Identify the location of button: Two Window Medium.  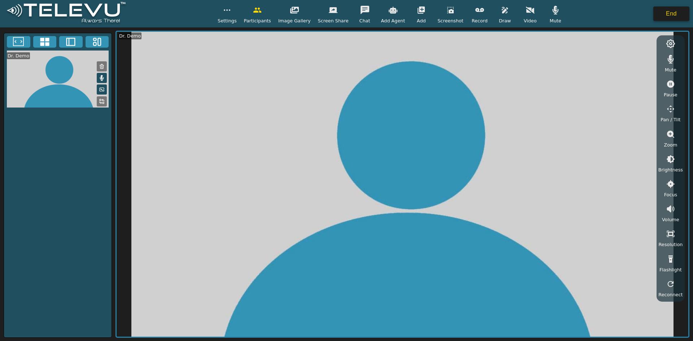
(71, 42).